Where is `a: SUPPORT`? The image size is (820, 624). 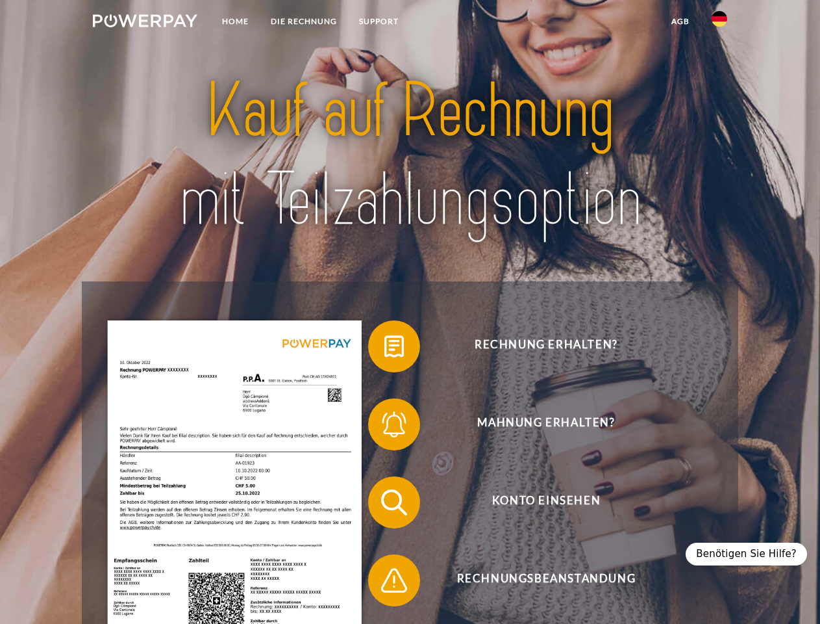
a: SUPPORT is located at coordinates (379, 21).